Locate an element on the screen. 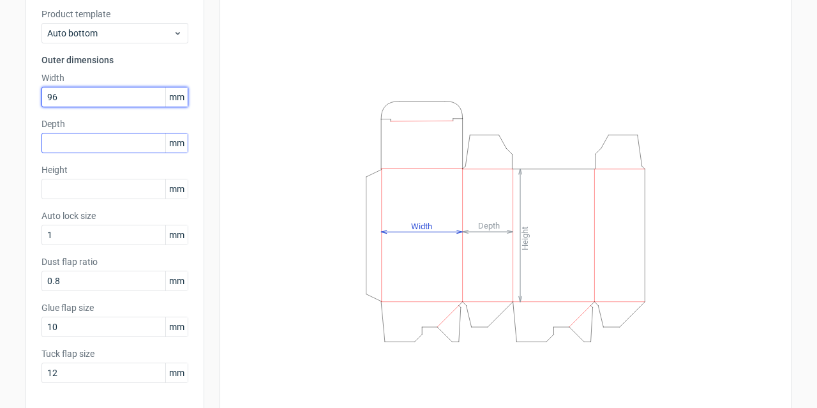 Image resolution: width=817 pixels, height=408 pixels. label: Glue flap size is located at coordinates (115, 308).